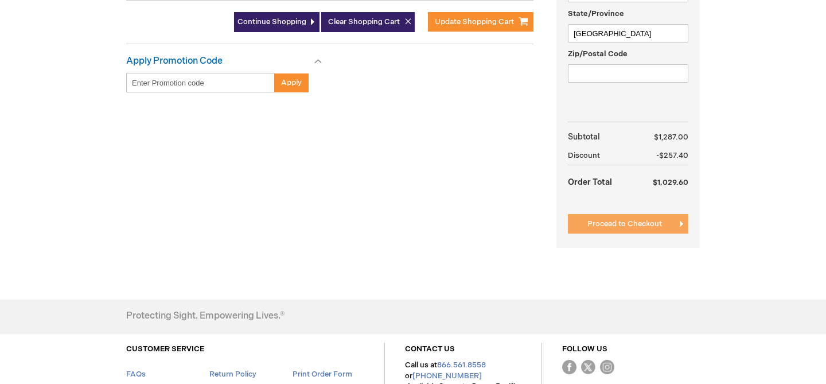 The image size is (826, 384). I want to click on span: Update Shopping Cart, so click(474, 22).